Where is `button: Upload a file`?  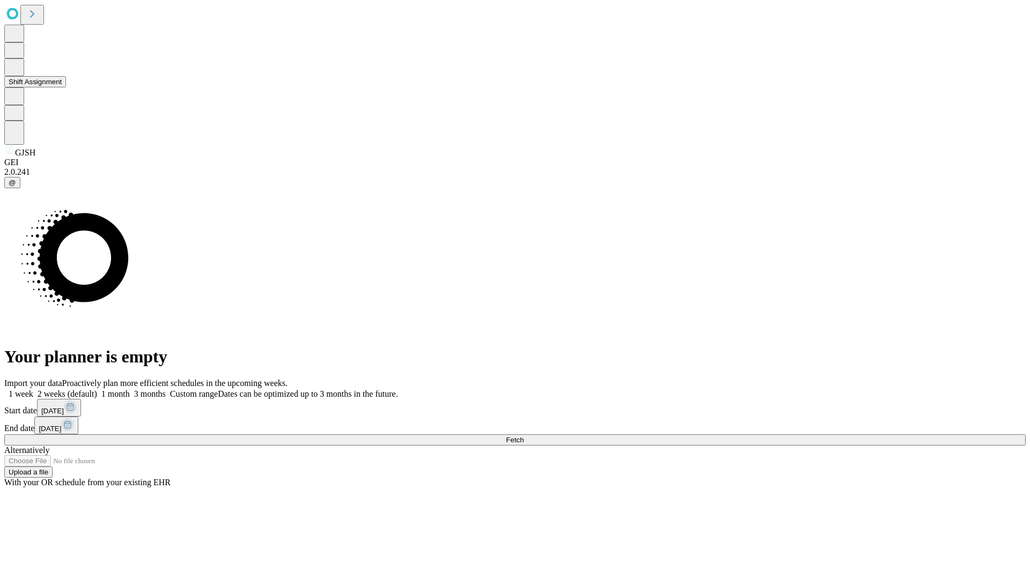 button: Upload a file is located at coordinates (28, 472).